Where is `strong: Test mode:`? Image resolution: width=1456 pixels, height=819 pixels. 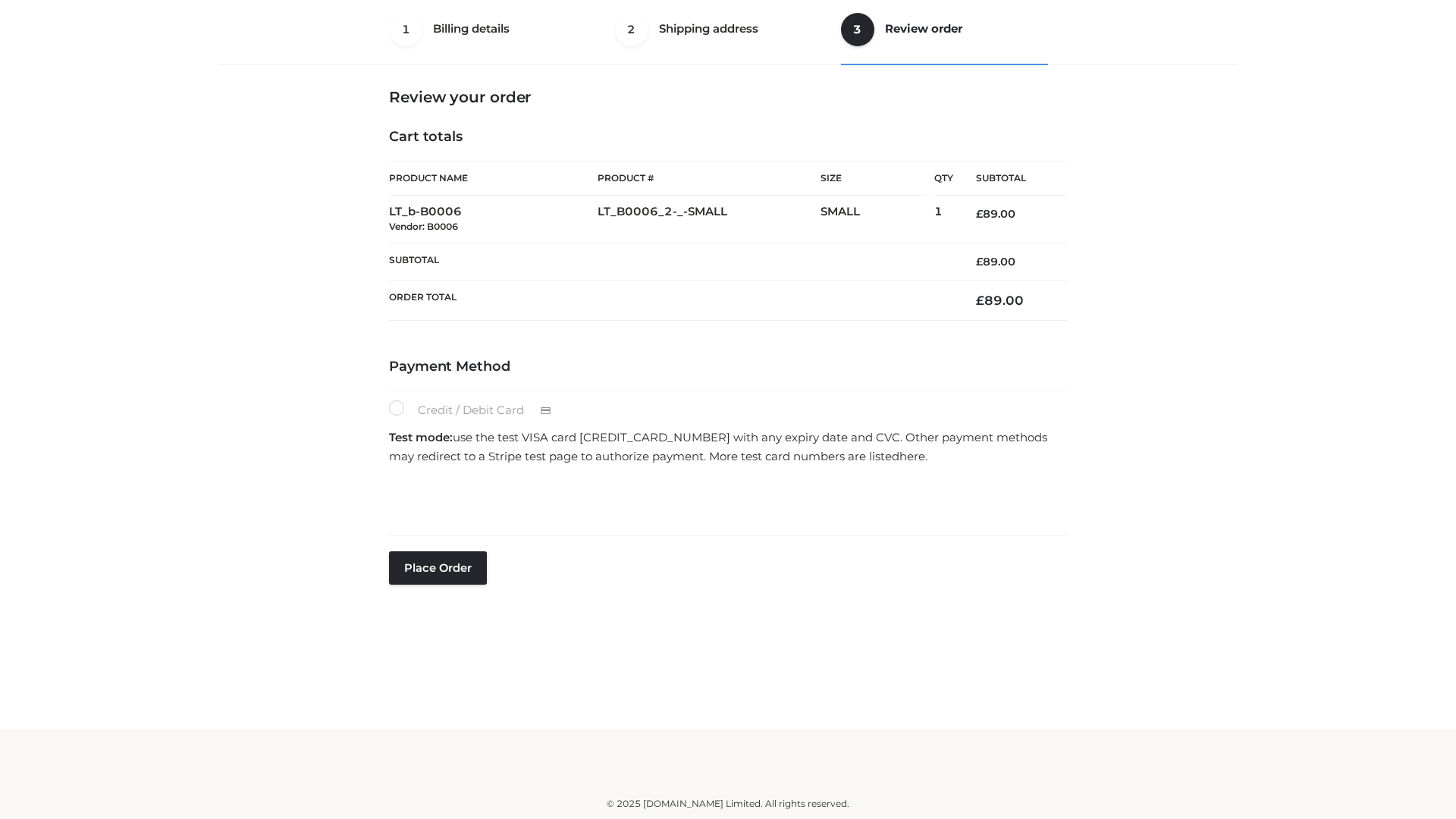 strong: Test mode: is located at coordinates (421, 437).